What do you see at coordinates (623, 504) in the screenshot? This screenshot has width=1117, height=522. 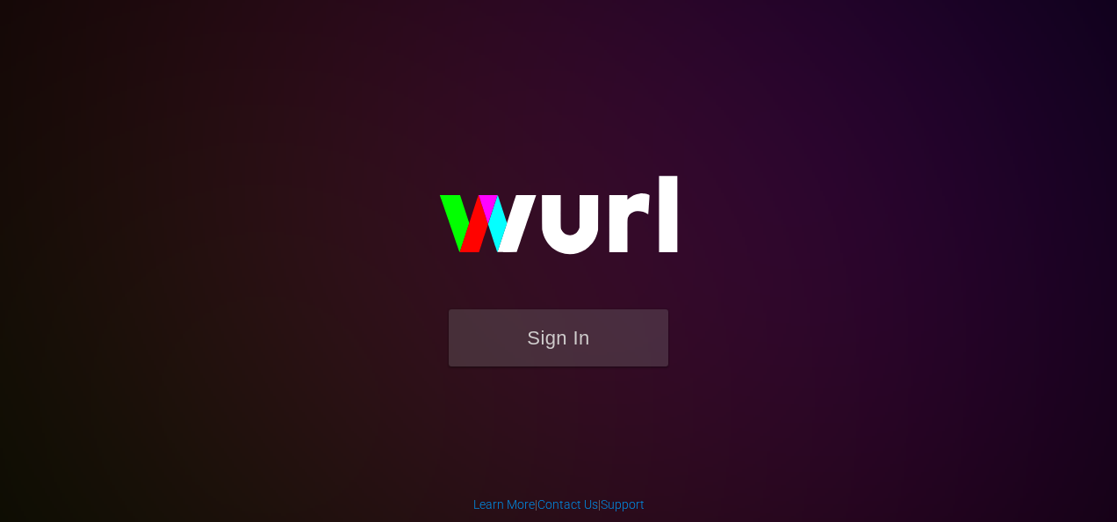 I see `a: Support` at bounding box center [623, 504].